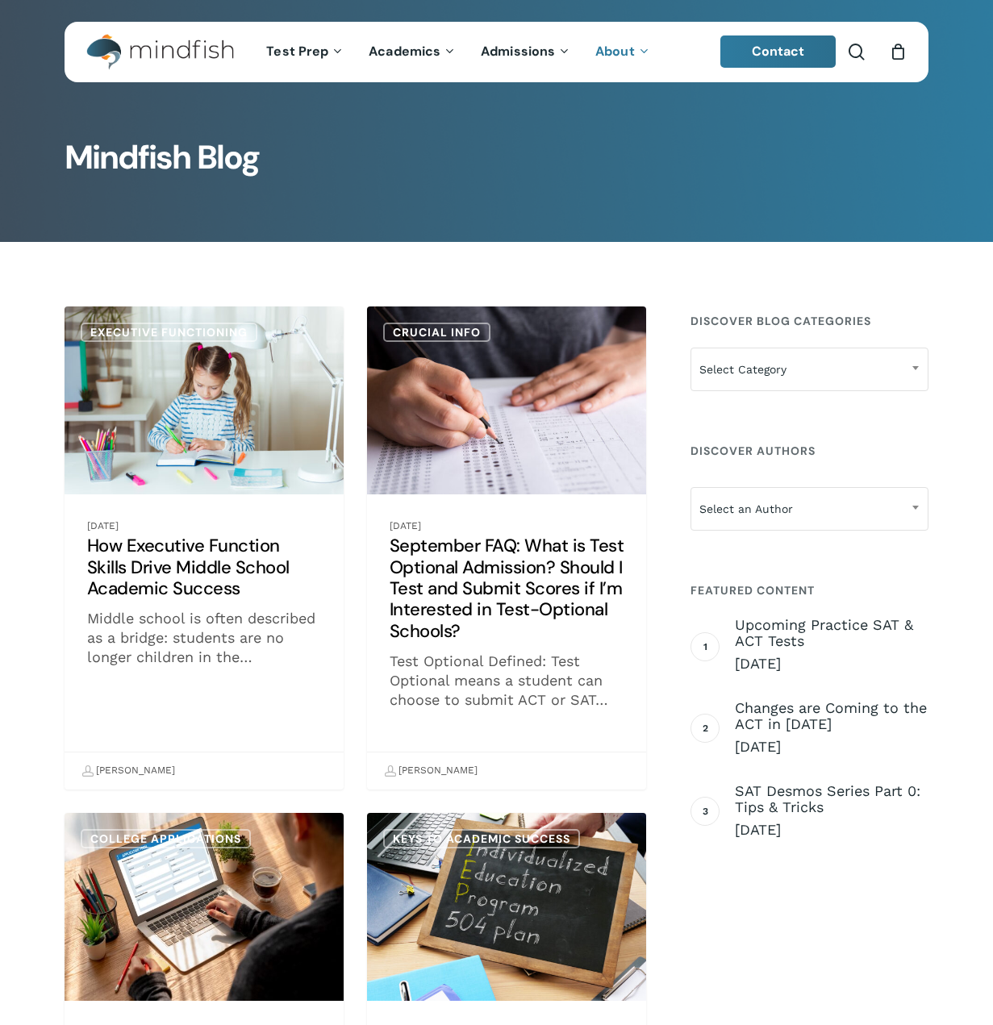 This screenshot has height=1025, width=993. What do you see at coordinates (623, 52) in the screenshot?
I see `a: About` at bounding box center [623, 52].